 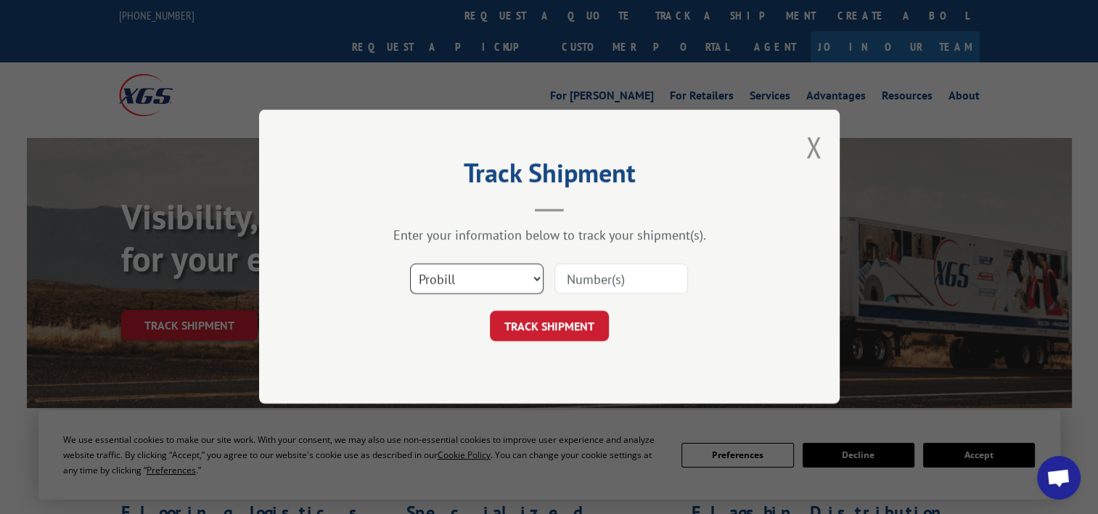 What do you see at coordinates (549, 176) in the screenshot?
I see `h2: Track Shipment` at bounding box center [549, 176].